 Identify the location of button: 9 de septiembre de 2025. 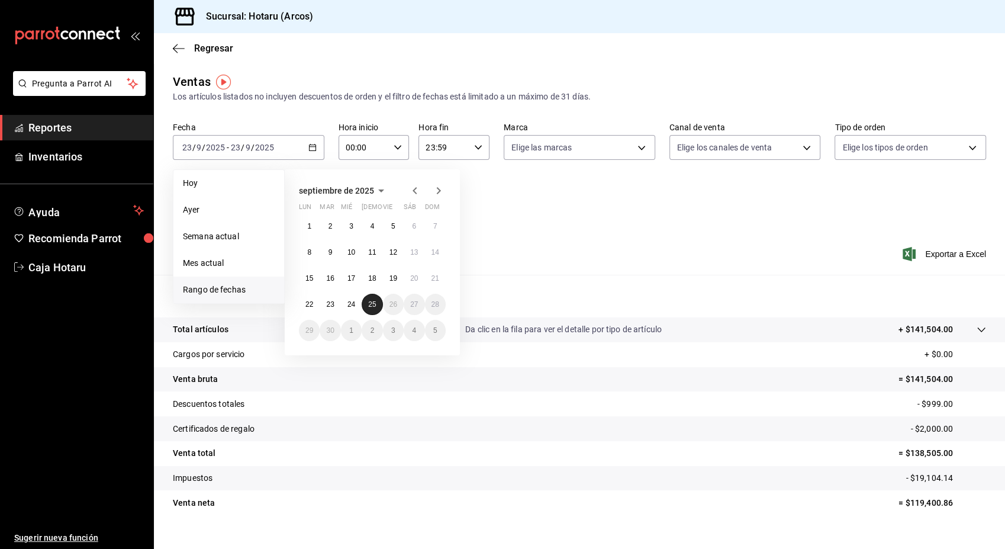
(330, 252).